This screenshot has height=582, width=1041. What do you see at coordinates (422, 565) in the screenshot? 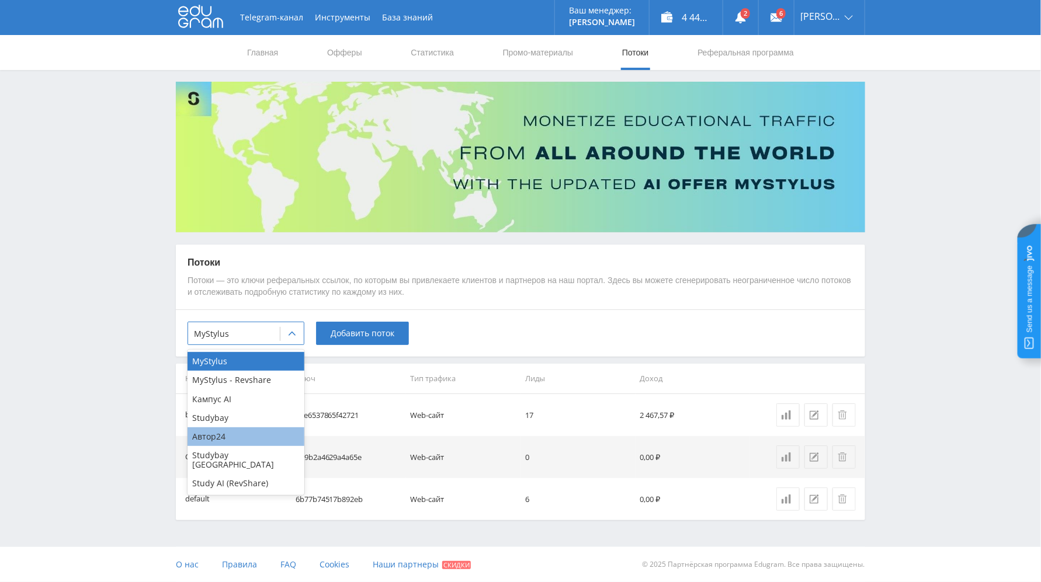
I see `a: Наши партнеры Скидки` at bounding box center [422, 565].